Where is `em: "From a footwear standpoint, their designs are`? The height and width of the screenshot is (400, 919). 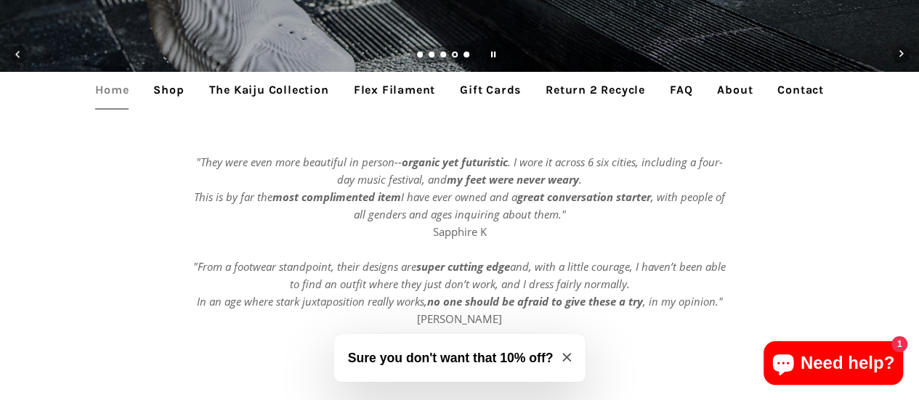 em: "From a footwear standpoint, their designs are is located at coordinates (304, 267).